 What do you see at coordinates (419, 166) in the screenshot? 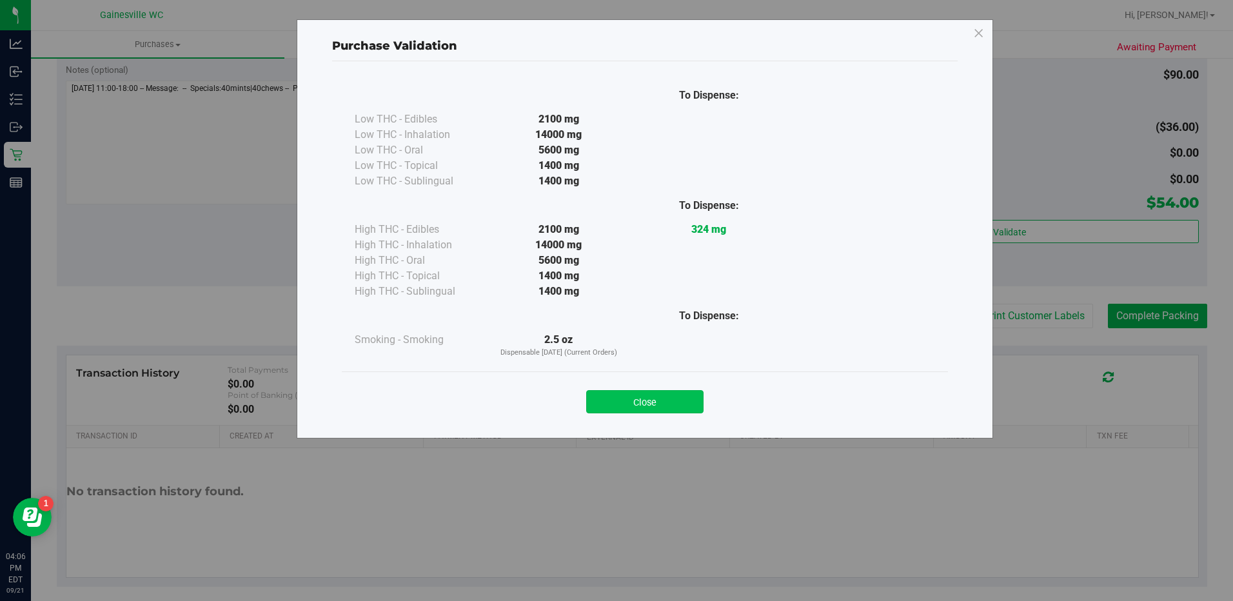
I see `div: Low THC - Topical` at bounding box center [419, 166].